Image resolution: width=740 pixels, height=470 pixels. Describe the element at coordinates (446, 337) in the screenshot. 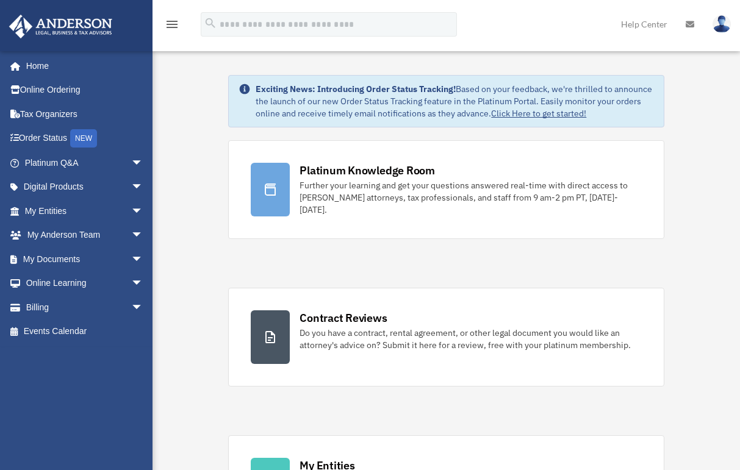

I see `a: Contract Reviews Do you have a contract, rental agreement, or other legal document you would like...` at that location.